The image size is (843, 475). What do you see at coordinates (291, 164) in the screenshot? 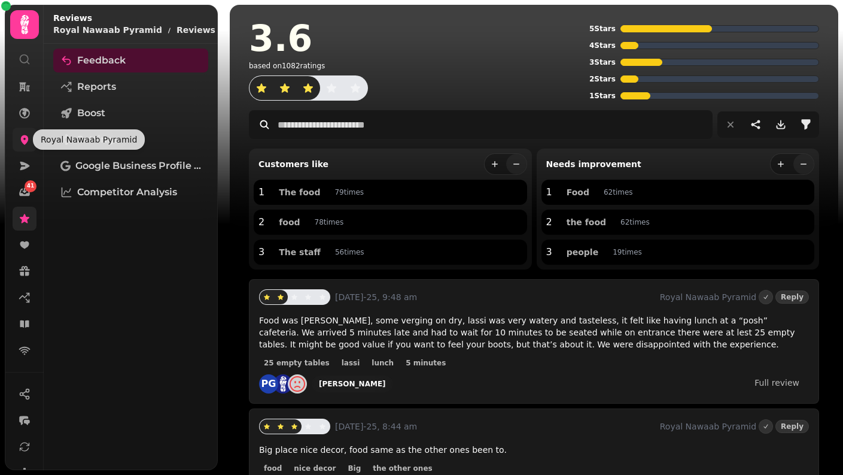
I see `p: Customers like` at bounding box center [291, 164].